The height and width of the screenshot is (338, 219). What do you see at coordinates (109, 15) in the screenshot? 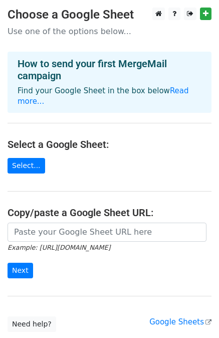
I see `h3: Choose a Google Sheet` at bounding box center [109, 15].